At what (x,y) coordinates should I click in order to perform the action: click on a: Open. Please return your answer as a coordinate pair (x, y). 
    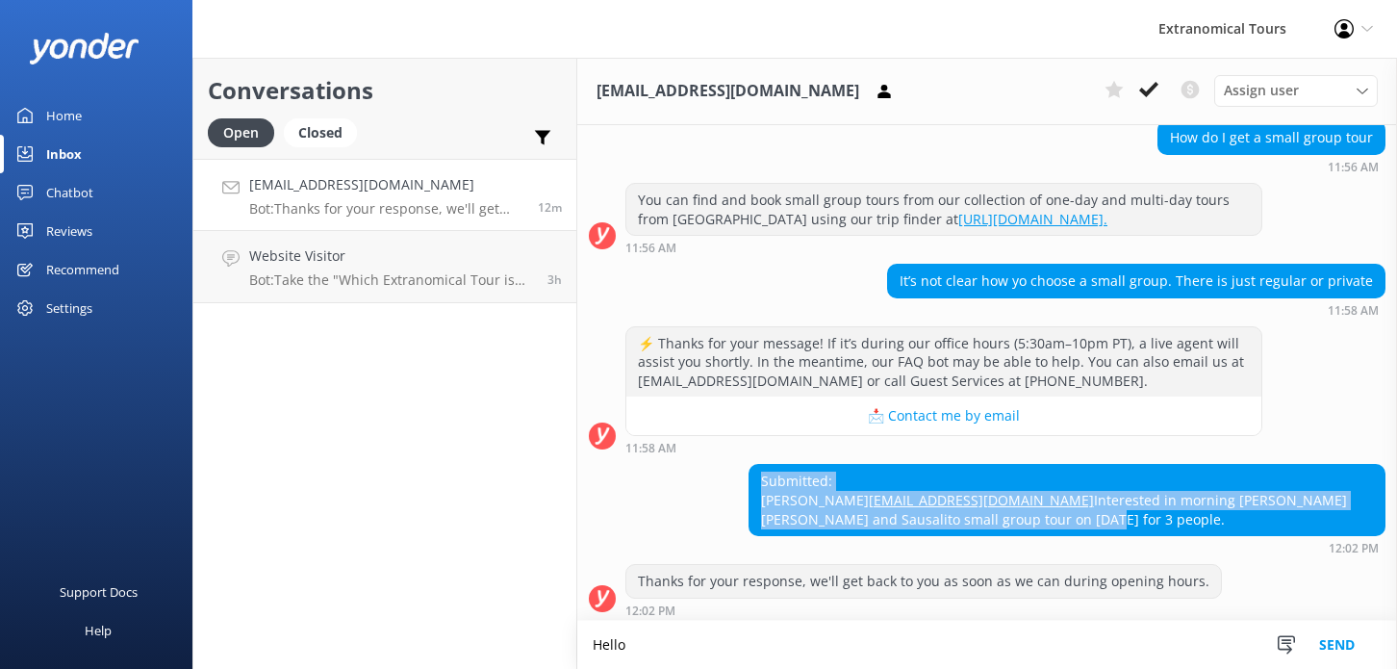
    Looking at the image, I should click on (245, 132).